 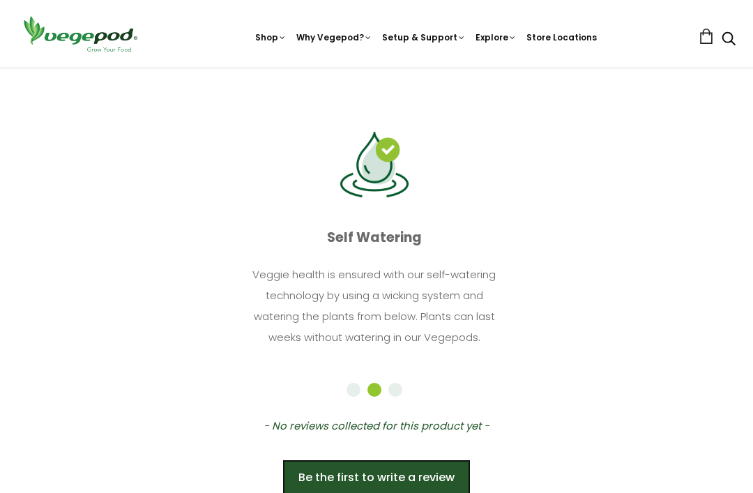 What do you see at coordinates (424, 37) in the screenshot?
I see `a: Setup & Support` at bounding box center [424, 37].